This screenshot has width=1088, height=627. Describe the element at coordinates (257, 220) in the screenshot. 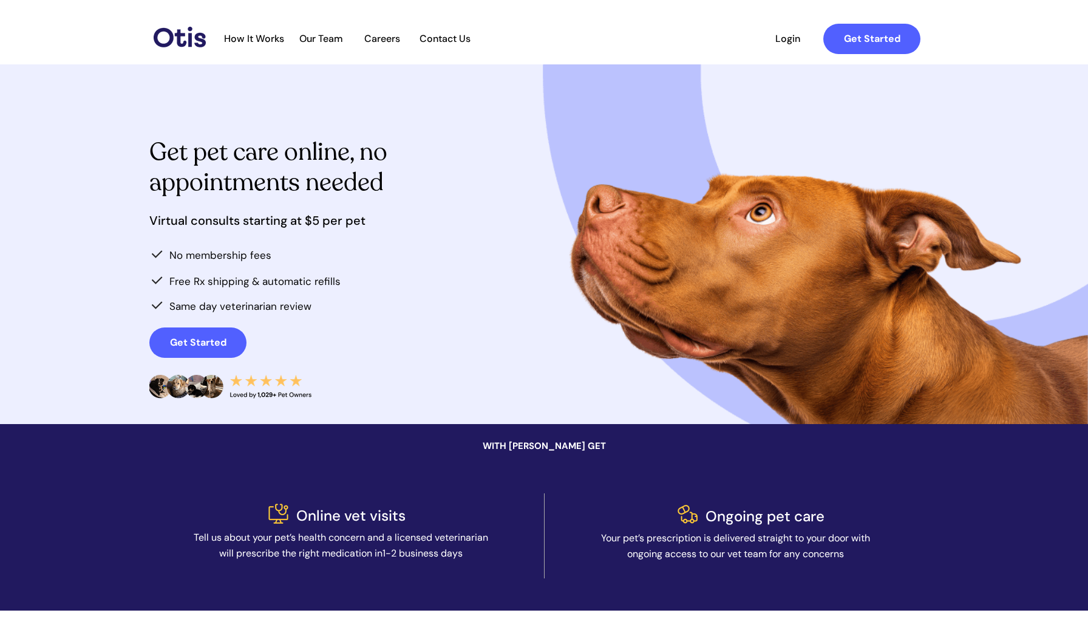

I see `span: Virtual consults starting at $5 per pet` at that location.